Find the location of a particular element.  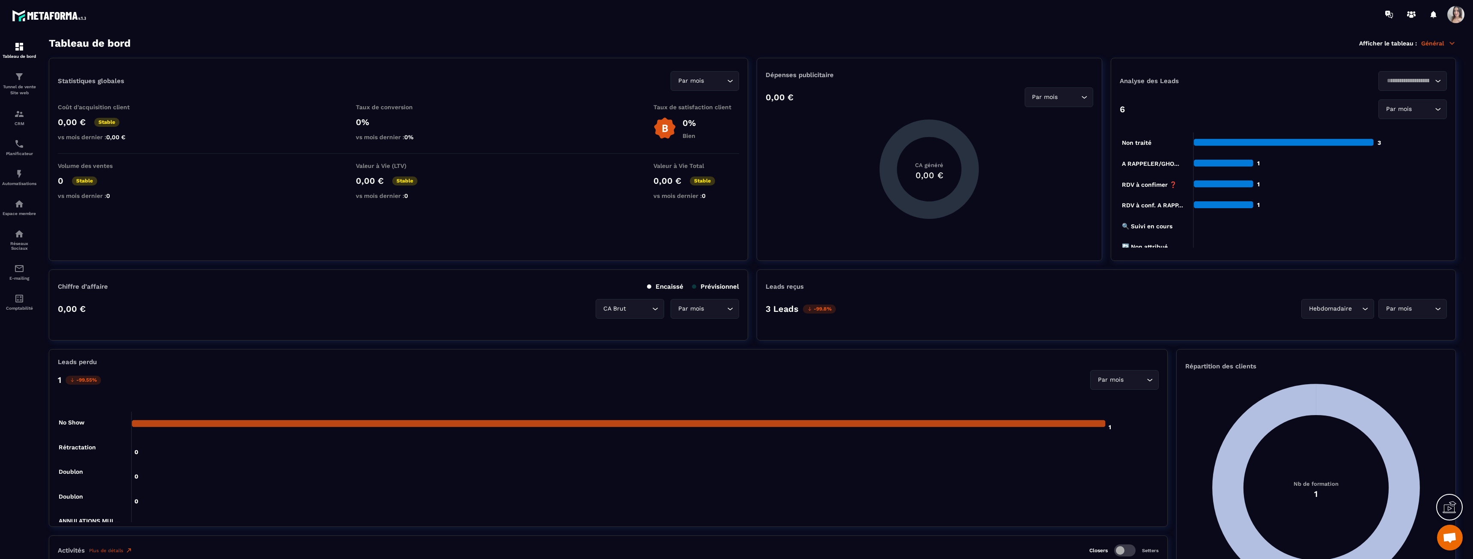

p: Général is located at coordinates (1438, 43).